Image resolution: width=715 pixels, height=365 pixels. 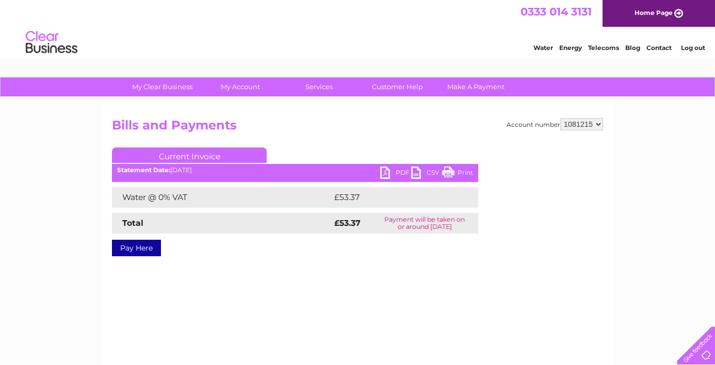 I want to click on a: Log out, so click(x=692, y=47).